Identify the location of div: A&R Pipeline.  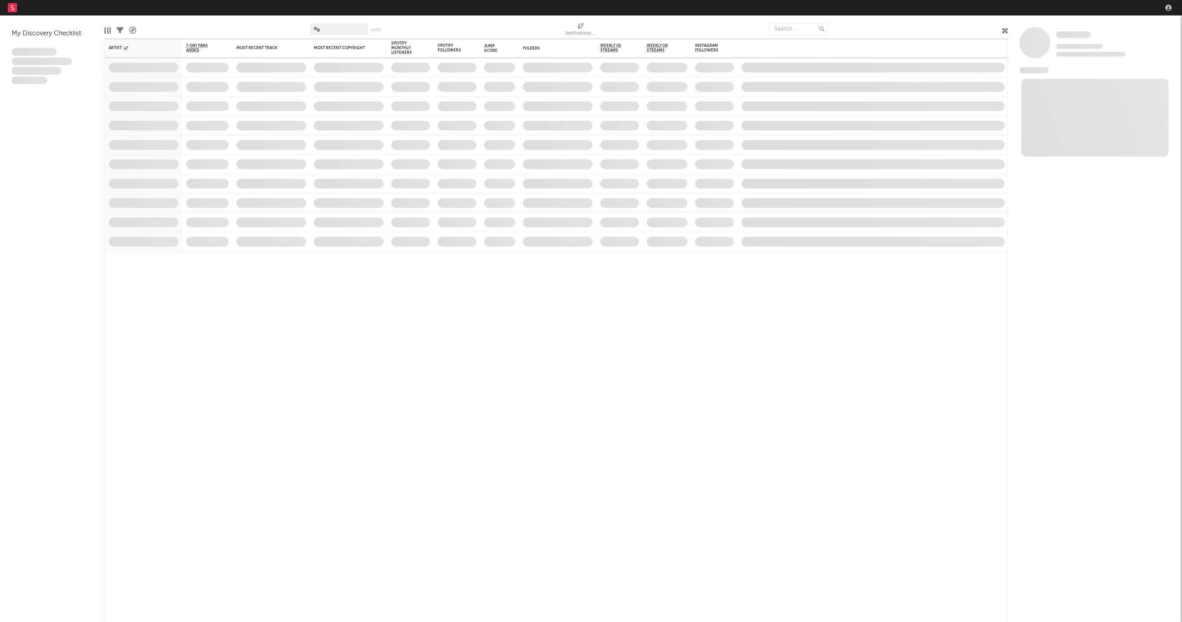
(133, 31).